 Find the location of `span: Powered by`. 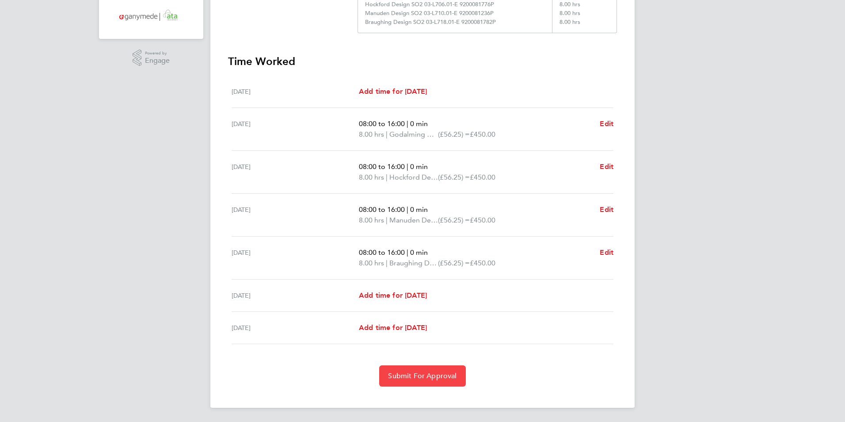

span: Powered by is located at coordinates (157, 53).